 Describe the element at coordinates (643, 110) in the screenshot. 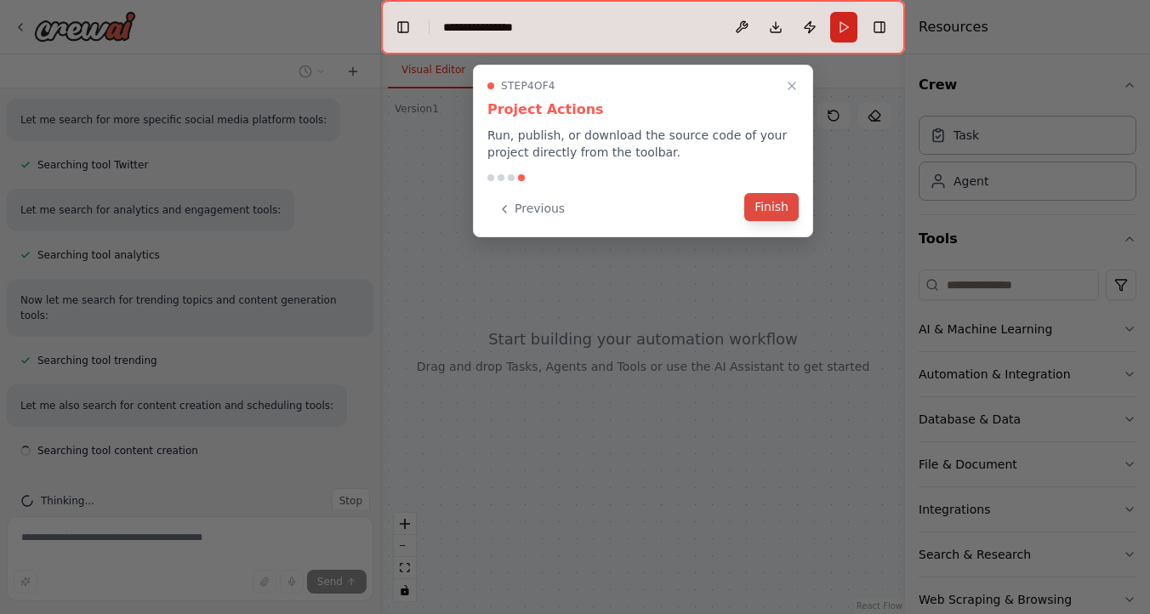

I see `h3: Project Actions` at that location.